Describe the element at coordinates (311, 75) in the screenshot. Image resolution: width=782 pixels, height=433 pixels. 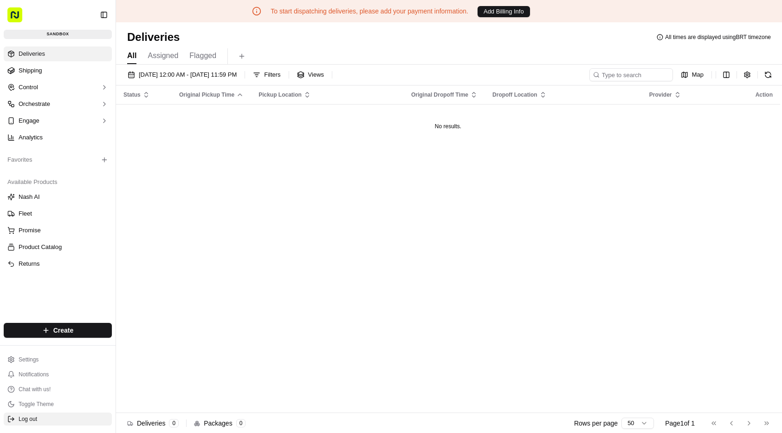
I see `button: Views` at that location.